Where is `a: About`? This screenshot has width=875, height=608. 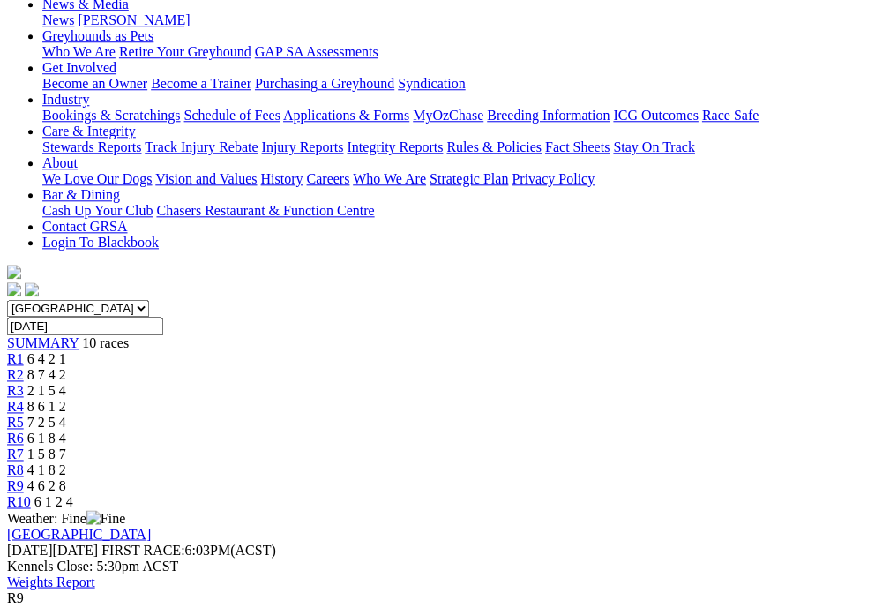
a: About is located at coordinates (60, 162).